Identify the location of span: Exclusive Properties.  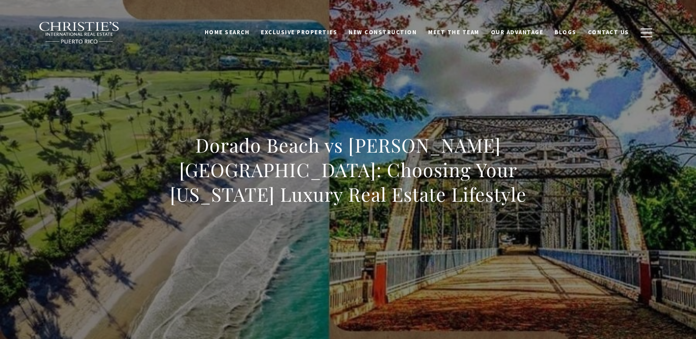
(299, 32).